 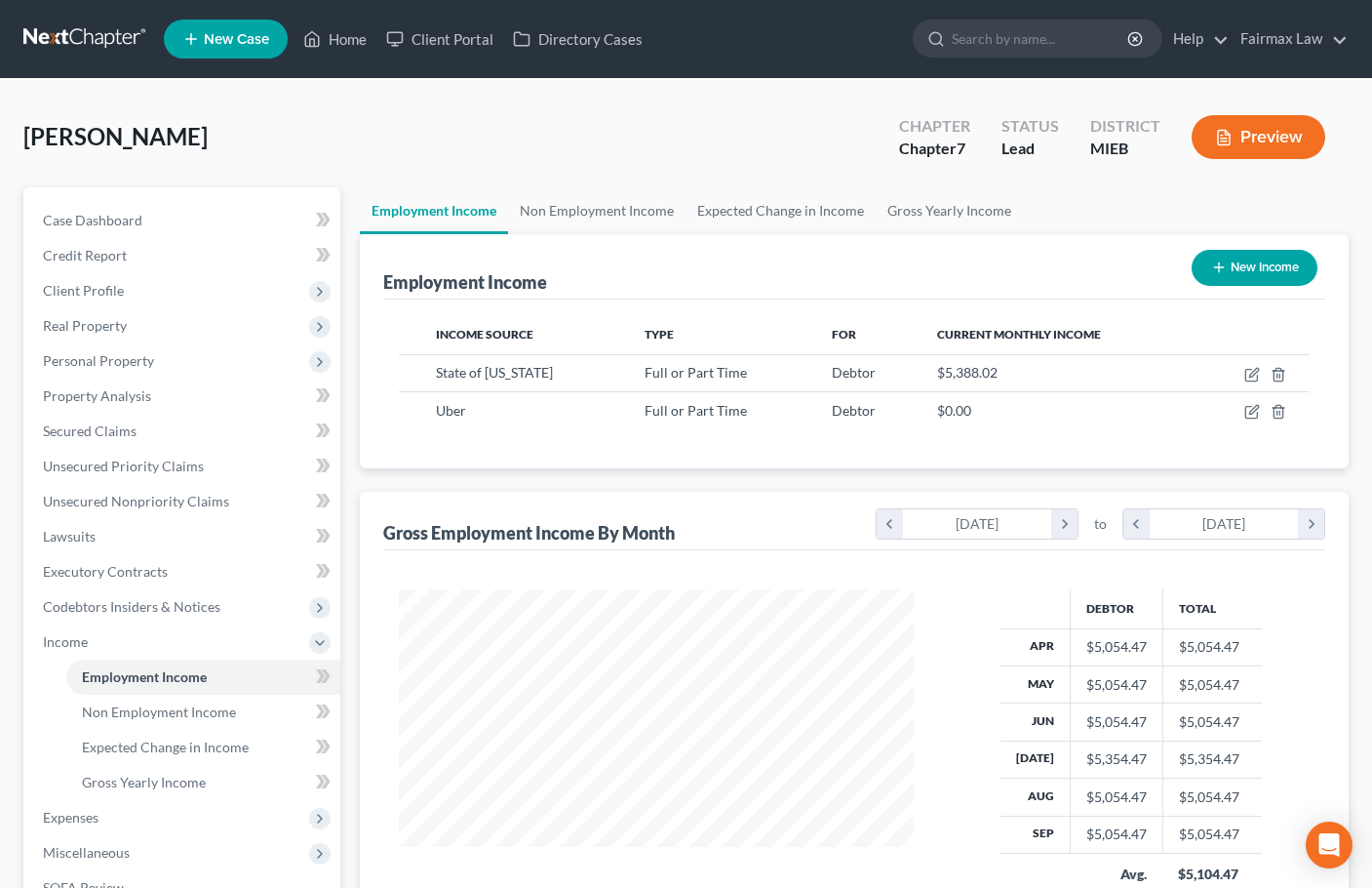 I want to click on div: Gross Employment Income By Month, so click(x=529, y=533).